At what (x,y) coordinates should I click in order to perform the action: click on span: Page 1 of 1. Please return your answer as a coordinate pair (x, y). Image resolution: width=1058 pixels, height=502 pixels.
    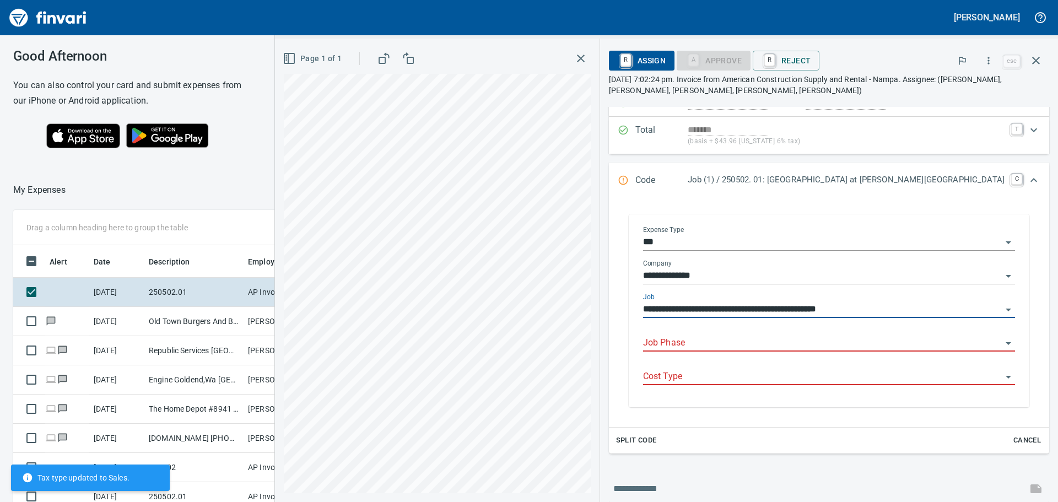
    Looking at the image, I should click on (313, 58).